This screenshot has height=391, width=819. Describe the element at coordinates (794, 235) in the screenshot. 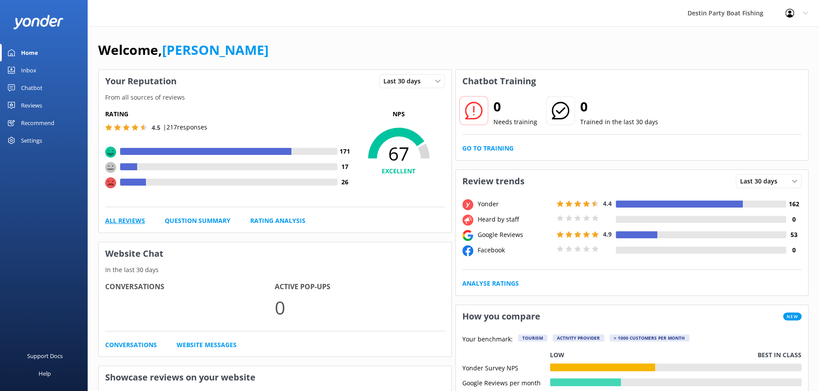

I see `h4: 53` at that location.